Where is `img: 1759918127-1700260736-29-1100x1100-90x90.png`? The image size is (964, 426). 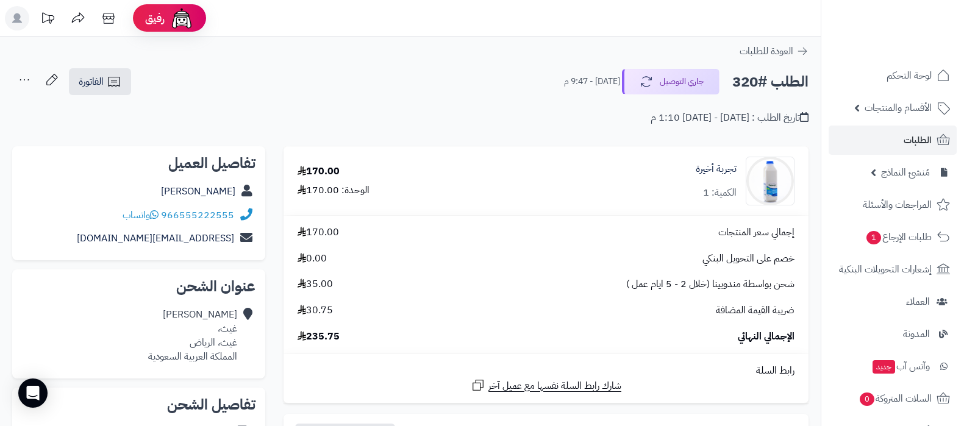 img: 1759918127-1700260736-29-1100x1100-90x90.png is located at coordinates (770, 181).